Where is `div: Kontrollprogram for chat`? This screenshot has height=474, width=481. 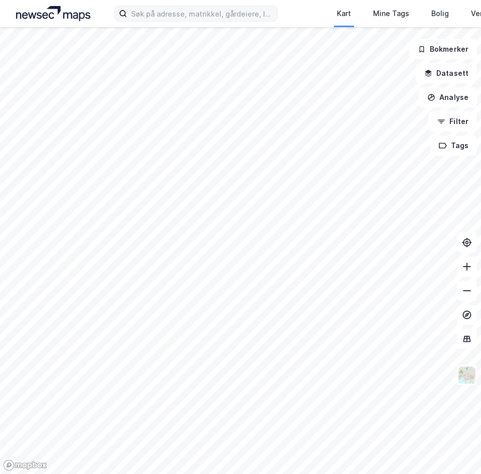
div: Kontrollprogram for chat is located at coordinates (455, 449).